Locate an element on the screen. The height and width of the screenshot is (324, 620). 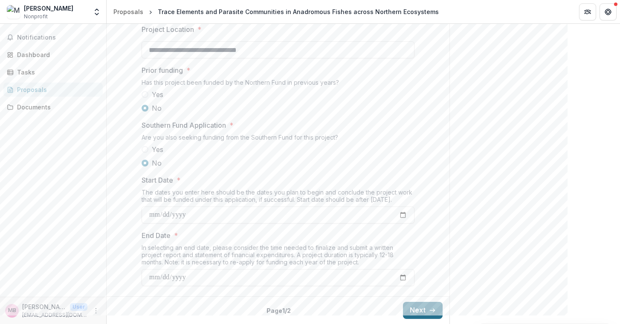
p: User is located at coordinates (78, 307).